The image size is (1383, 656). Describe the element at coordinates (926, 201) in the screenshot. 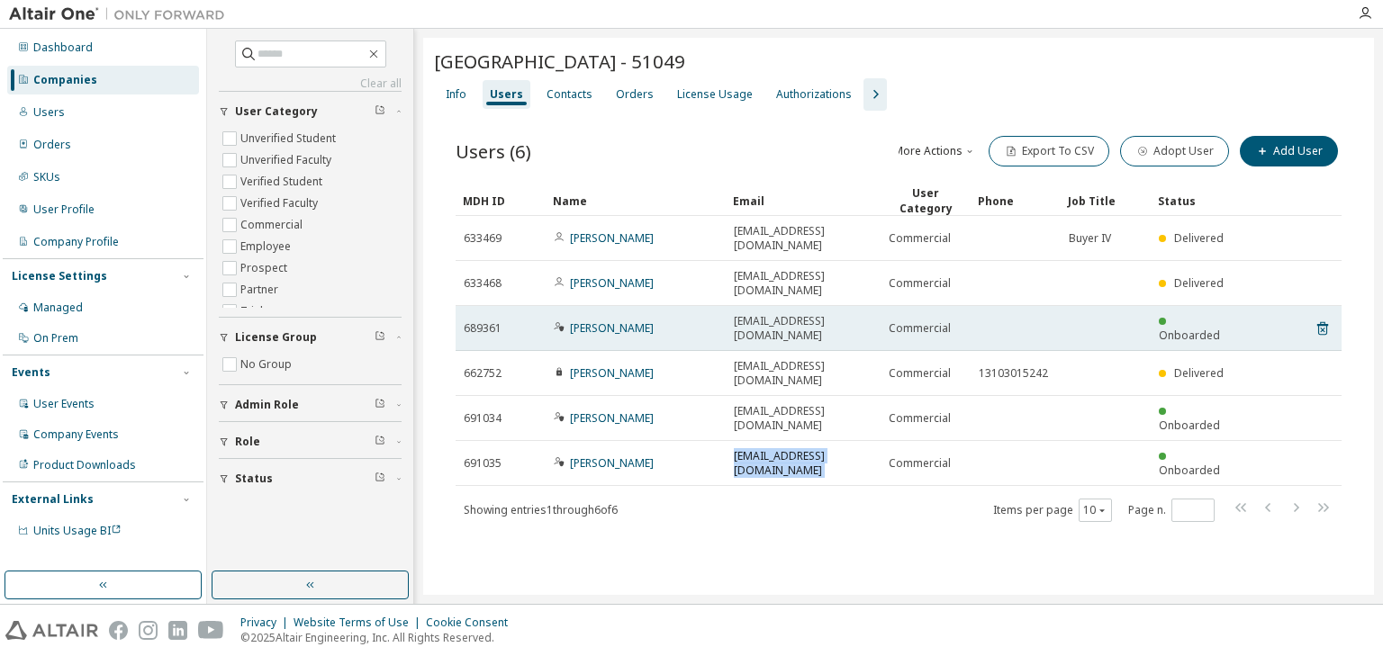

I see `div: User Category` at that location.